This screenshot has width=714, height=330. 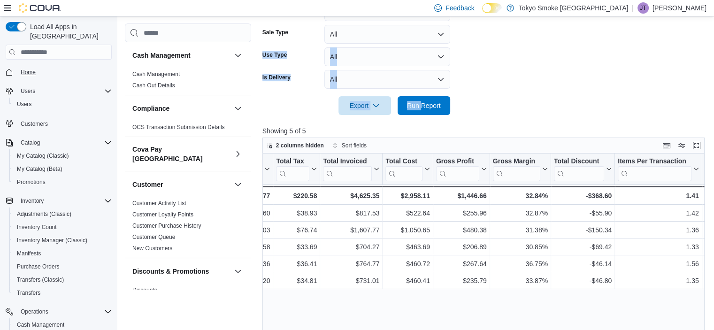 I want to click on div: $764.77, so click(x=351, y=264).